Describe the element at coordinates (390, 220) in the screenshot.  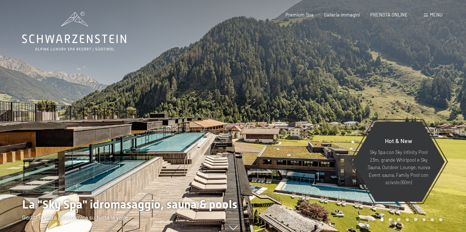
I see `div: Carousel Page 2` at that location.